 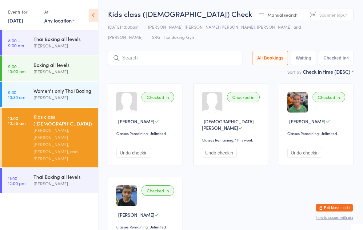 What do you see at coordinates (304, 58) in the screenshot?
I see `button: Waiting` at bounding box center [304, 58].